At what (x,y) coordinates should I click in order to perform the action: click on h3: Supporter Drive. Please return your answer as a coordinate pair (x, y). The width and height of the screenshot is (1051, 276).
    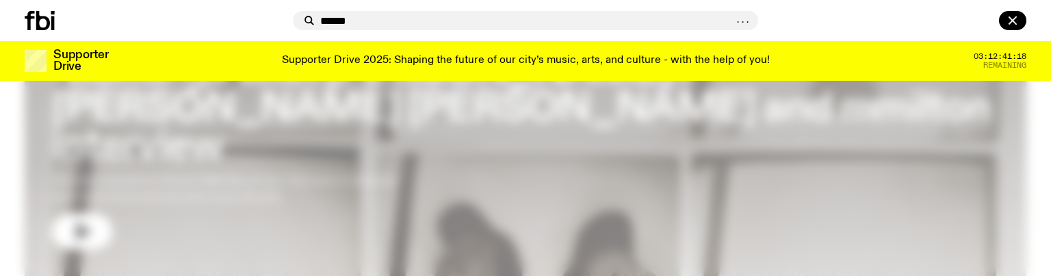
    Looking at the image, I should click on (81, 61).